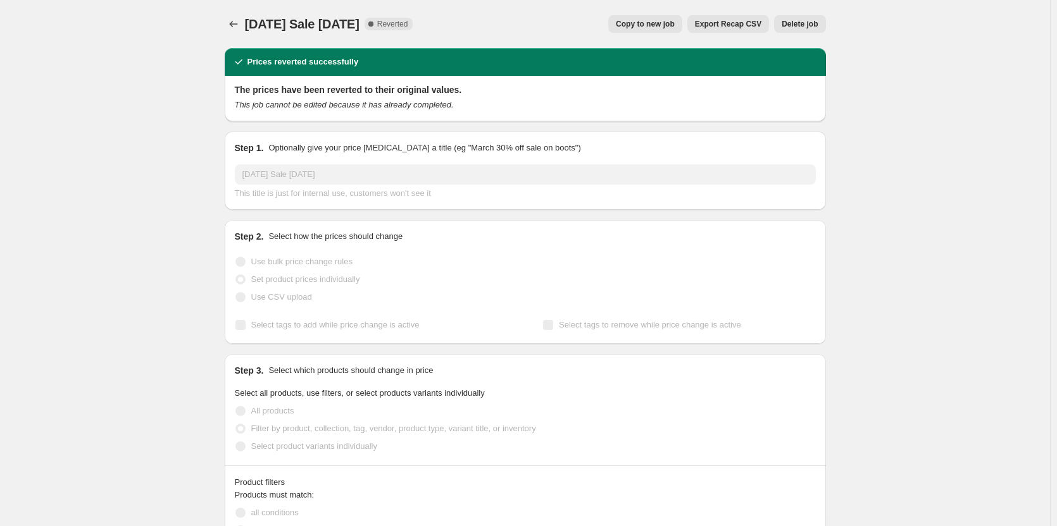 This screenshot has height=526, width=1057. I want to click on span: Use bulk price change rules, so click(302, 261).